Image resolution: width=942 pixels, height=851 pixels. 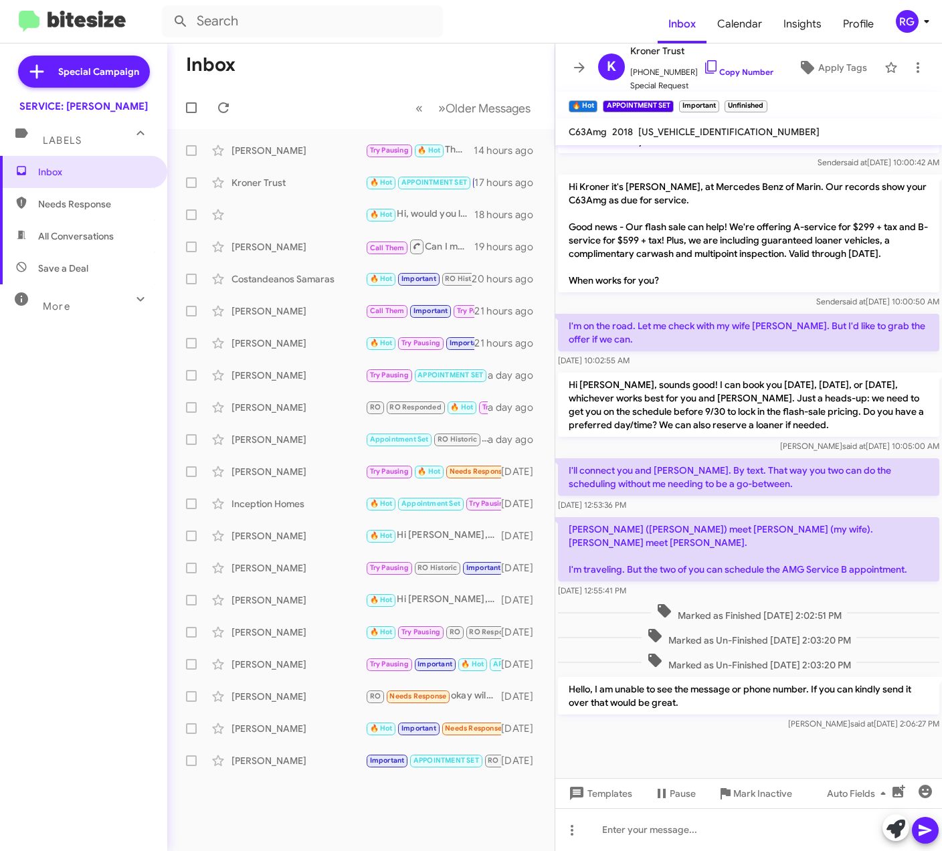 What do you see at coordinates (802, 24) in the screenshot?
I see `a: Insights` at bounding box center [802, 24].